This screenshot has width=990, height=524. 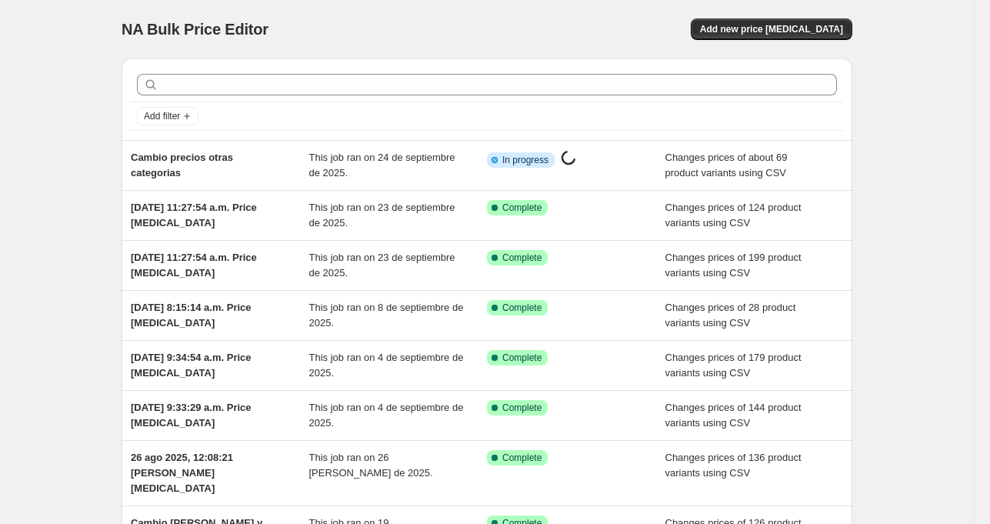 I want to click on span: Add filter, so click(x=162, y=116).